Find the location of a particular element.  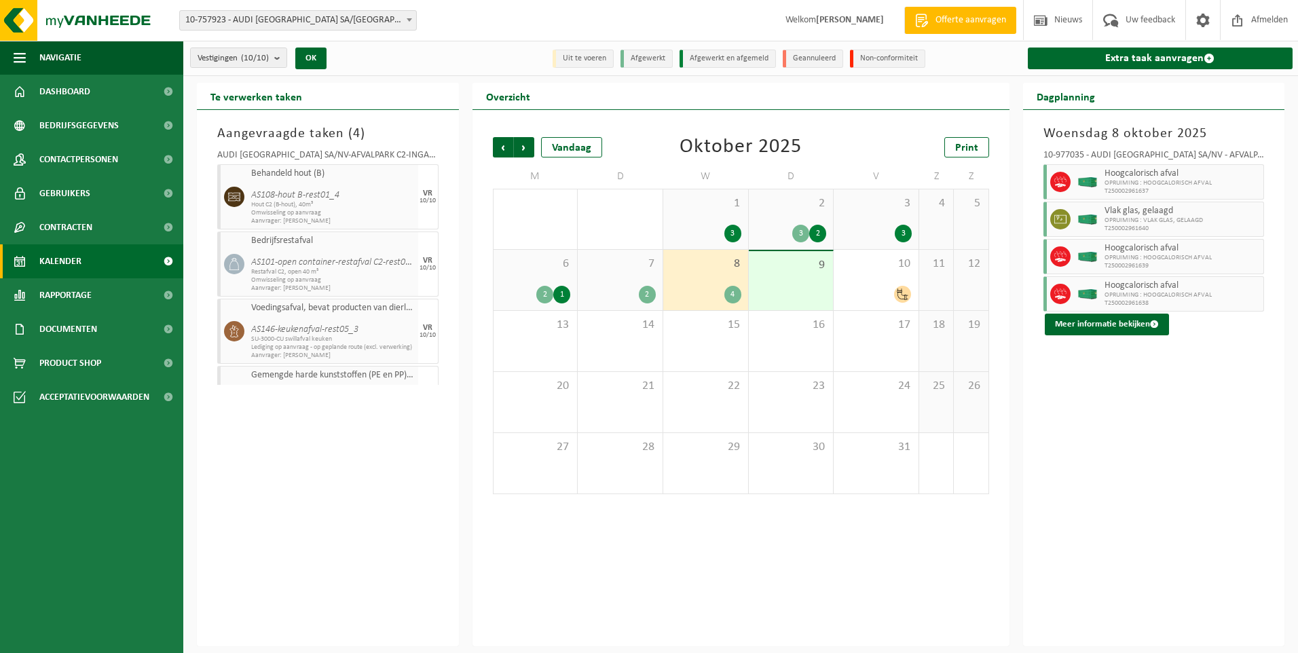

span: Product Shop is located at coordinates (70, 363).